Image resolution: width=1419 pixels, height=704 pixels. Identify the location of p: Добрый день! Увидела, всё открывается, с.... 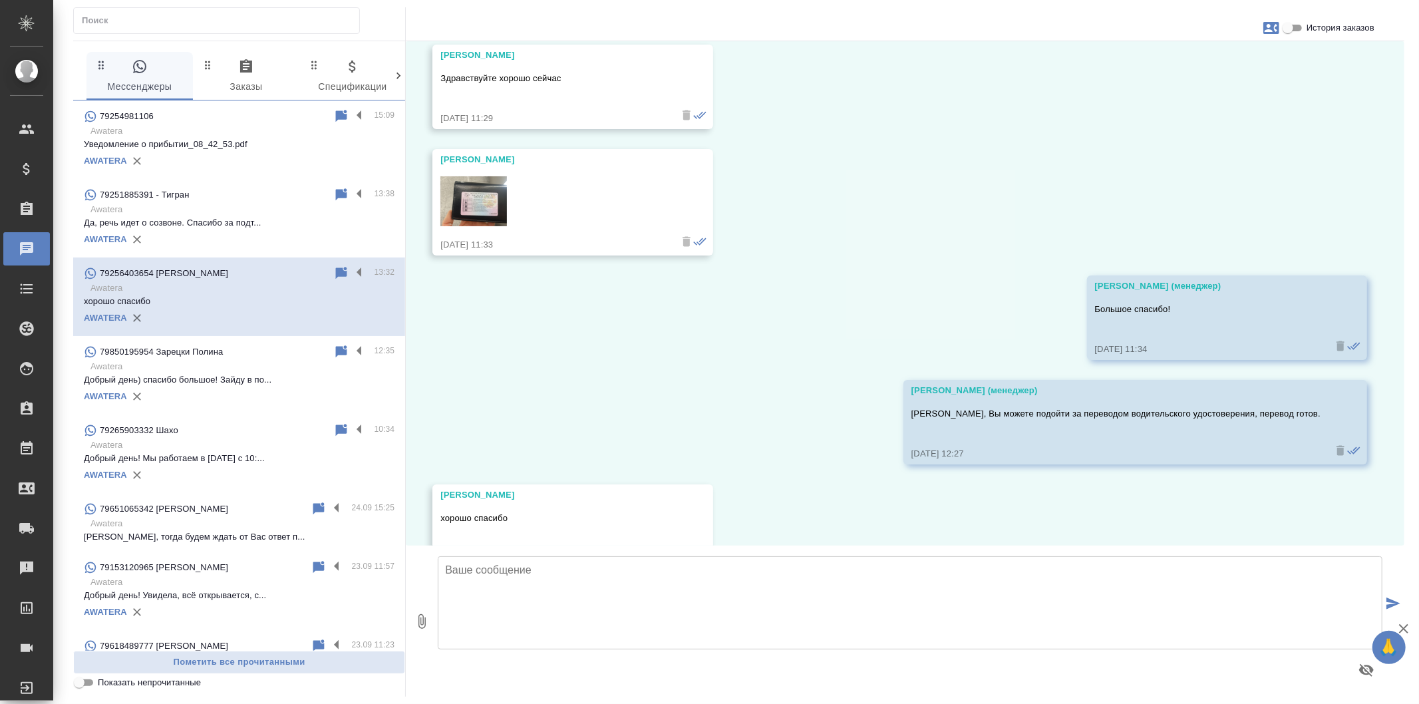
(239, 595).